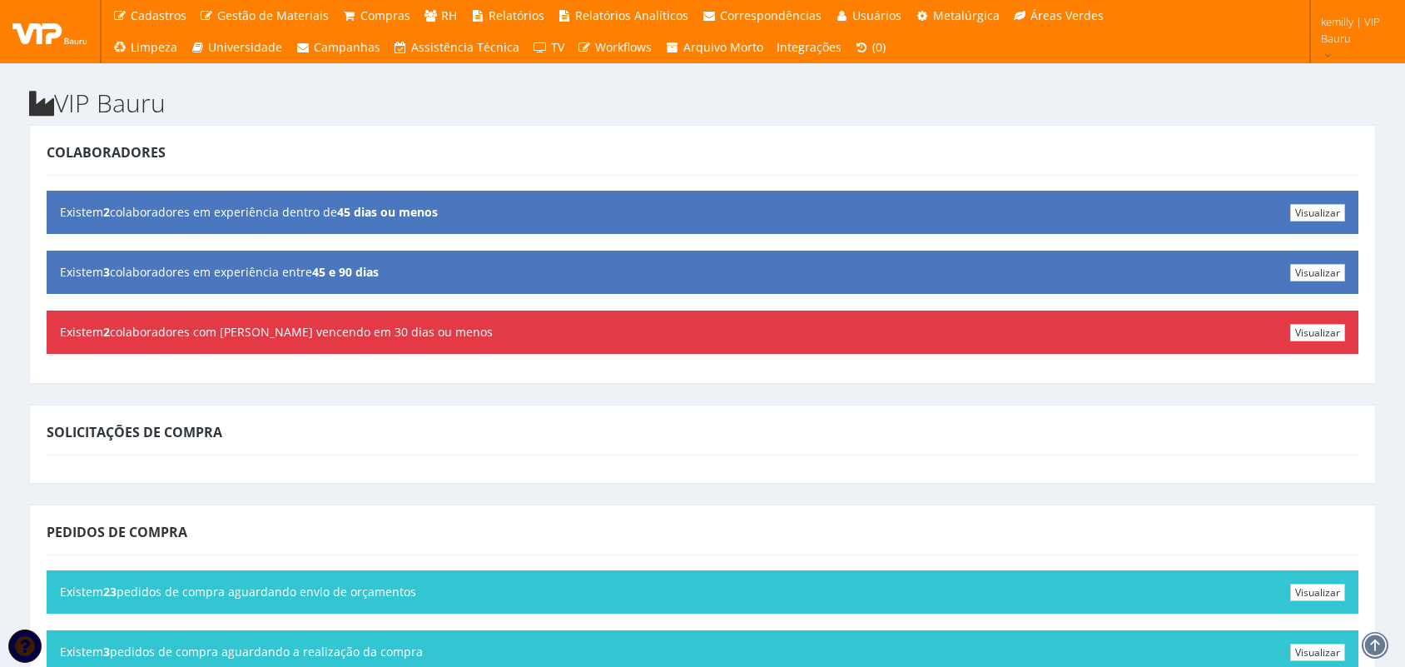 Image resolution: width=1405 pixels, height=667 pixels. Describe the element at coordinates (548, 47) in the screenshot. I see `a: TV` at that location.